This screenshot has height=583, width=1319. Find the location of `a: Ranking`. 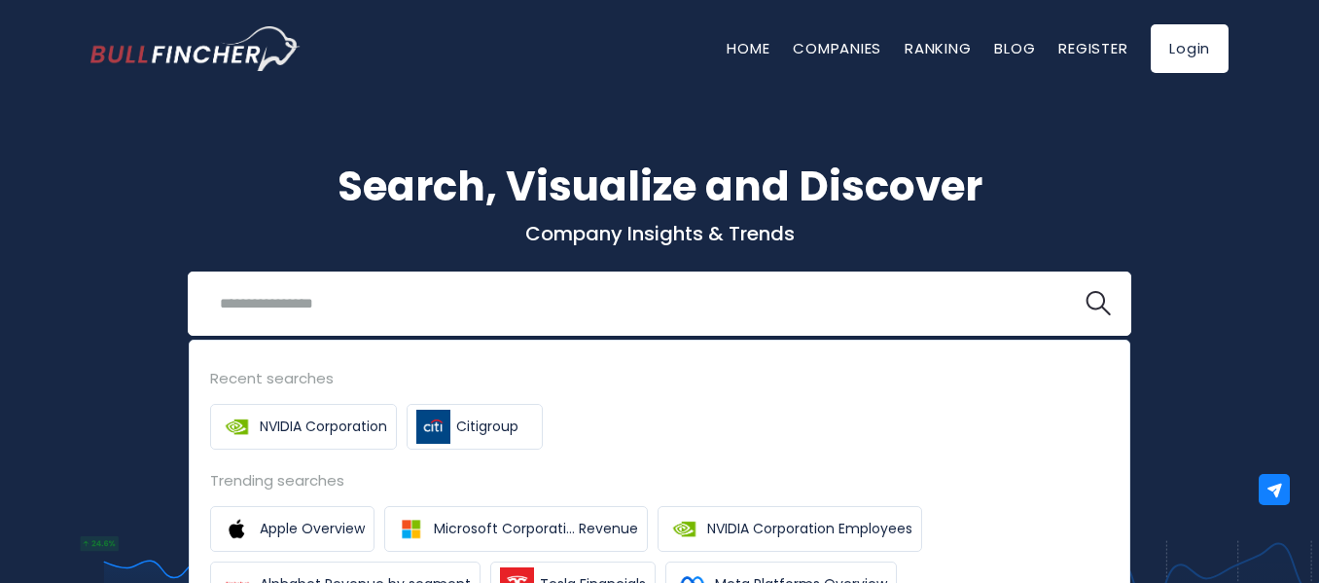

a: Ranking is located at coordinates (938, 48).